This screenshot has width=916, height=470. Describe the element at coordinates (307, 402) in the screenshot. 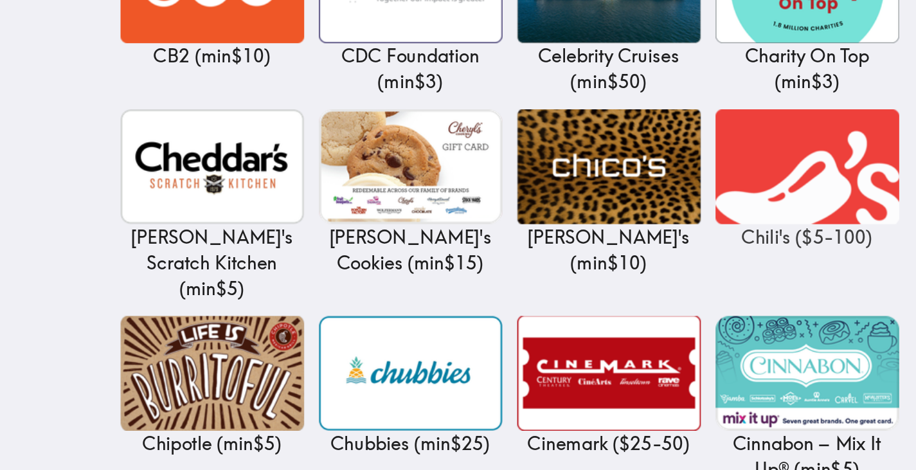

I see `img: Chipotle` at that location.